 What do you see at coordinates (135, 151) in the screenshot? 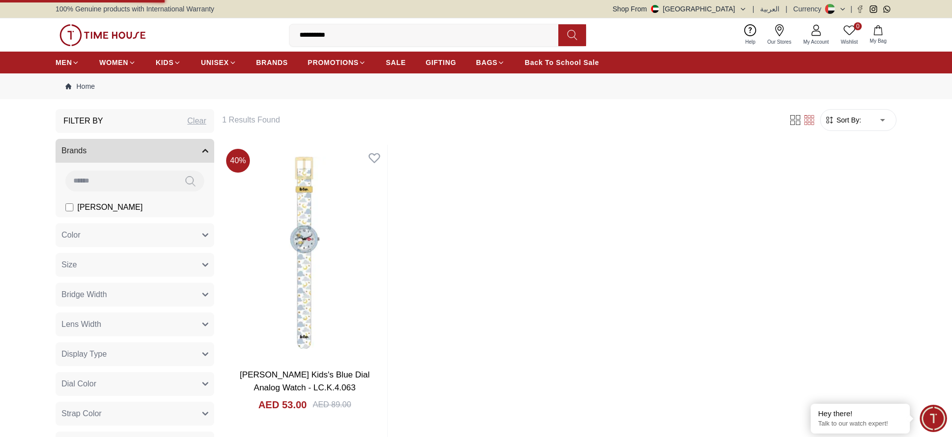
I see `button: Brands` at bounding box center [135, 151].